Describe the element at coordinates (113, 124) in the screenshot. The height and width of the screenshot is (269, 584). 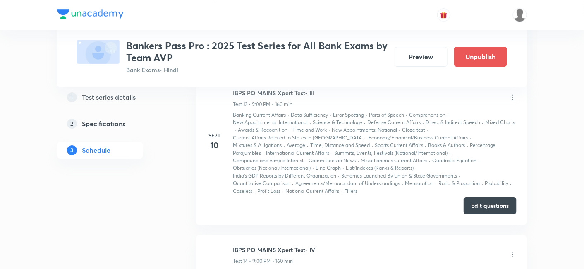
I see `a: 2Specifications` at that location.